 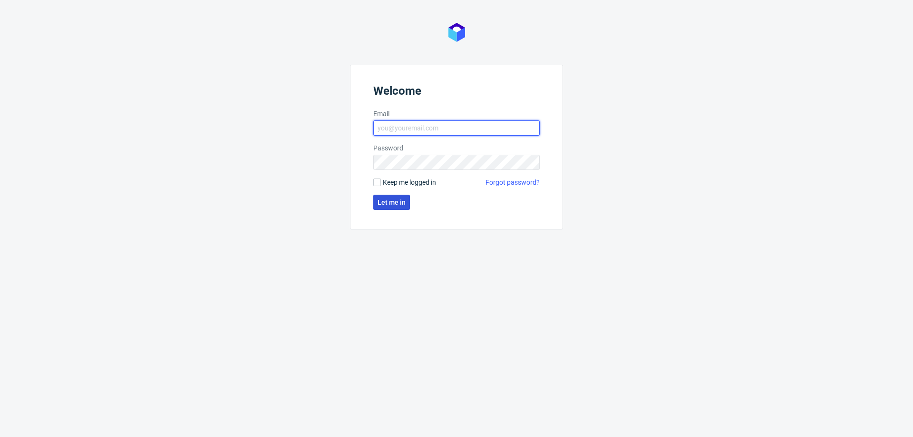 What do you see at coordinates (457, 148) in the screenshot?
I see `label: Password` at bounding box center [457, 148].